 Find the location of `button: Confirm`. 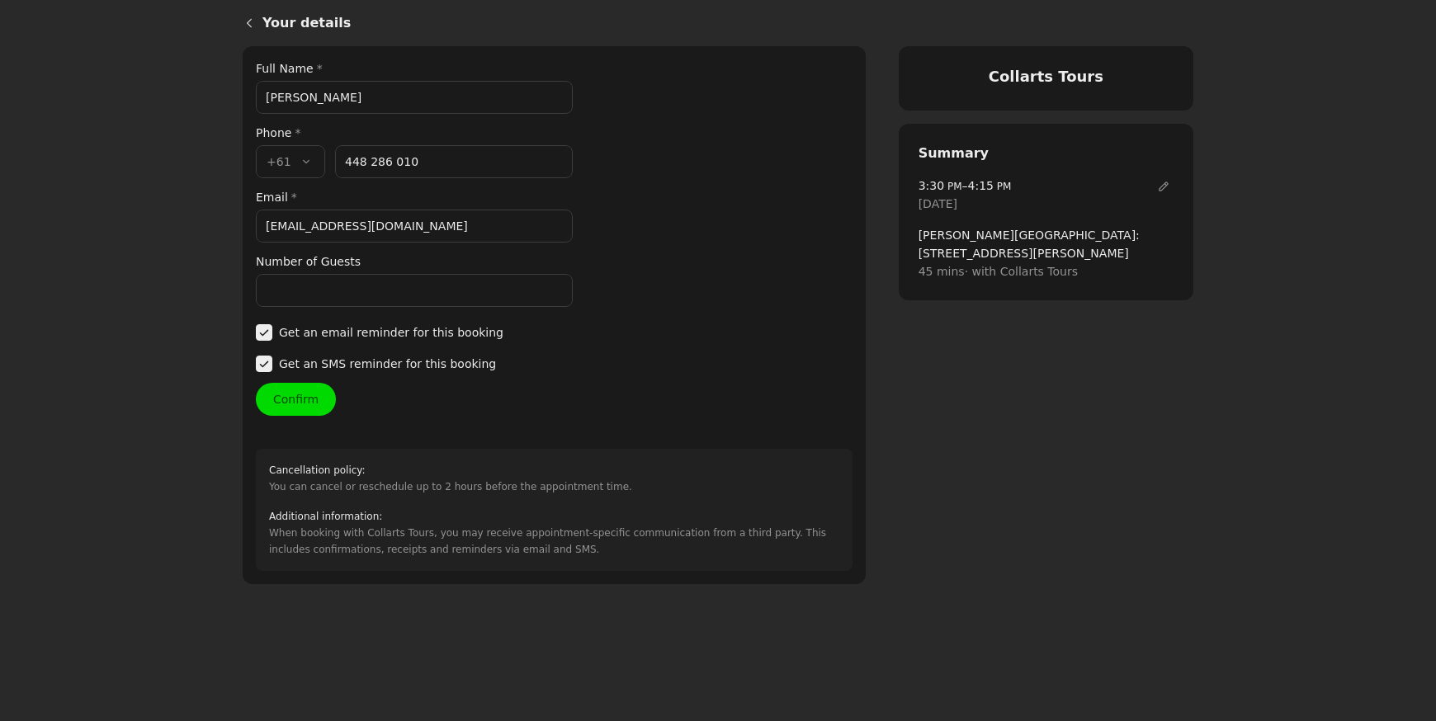

button: Confirm is located at coordinates (295, 399).